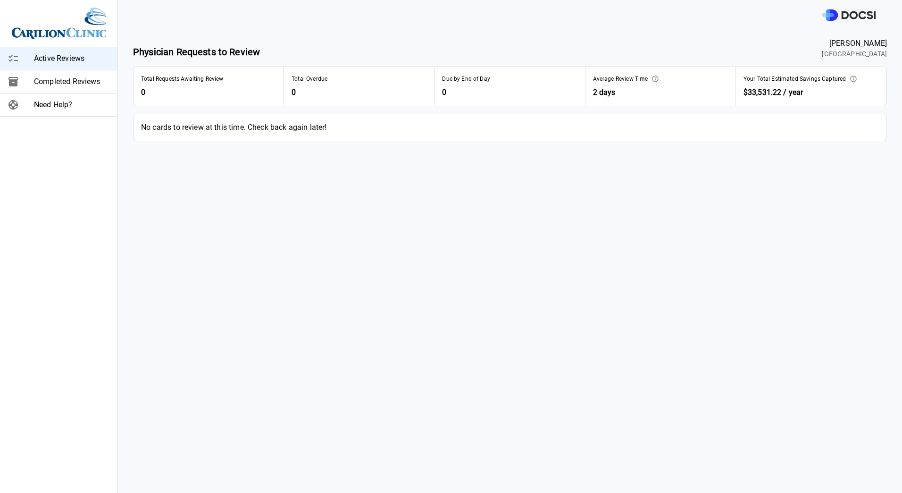 The width and height of the screenshot is (902, 493). I want to click on span: Physician Requests to Review, so click(196, 52).